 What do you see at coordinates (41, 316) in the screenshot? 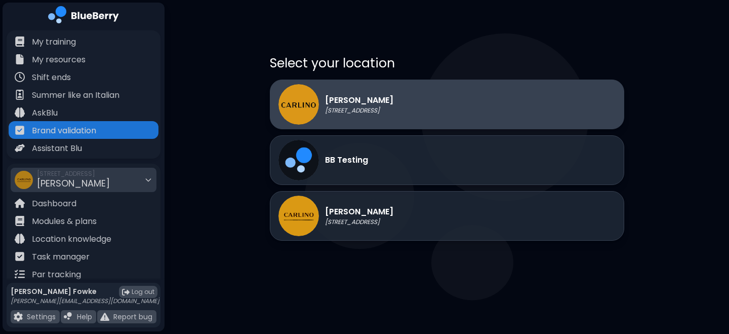
I see `p: Settings` at bounding box center [41, 316].